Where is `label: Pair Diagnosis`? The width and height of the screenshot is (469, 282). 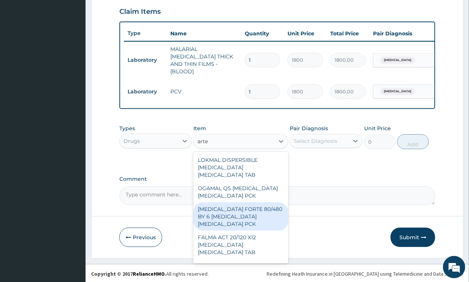
label: Pair Diagnosis is located at coordinates (309, 128).